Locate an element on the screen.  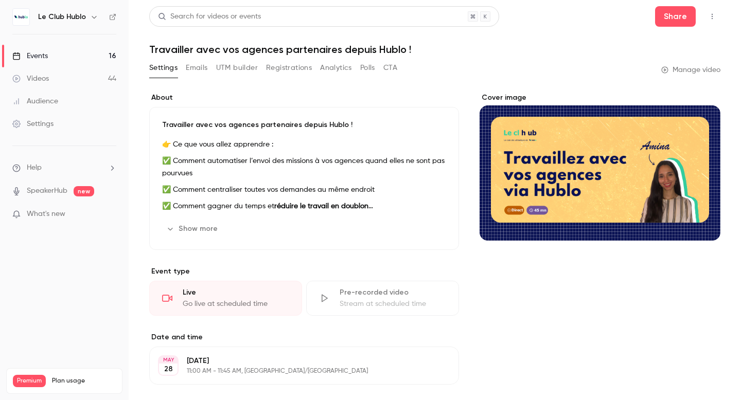
p: ✅ Comment automatiser l’envoi des missions à vos agences quand elles ne sont pas pourvues is located at coordinates (304, 167).